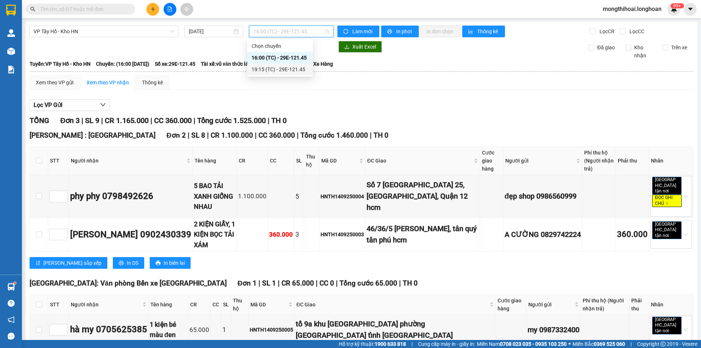 The height and width of the screenshot is (348, 701). I want to click on span: sort-ascending, so click(38, 263).